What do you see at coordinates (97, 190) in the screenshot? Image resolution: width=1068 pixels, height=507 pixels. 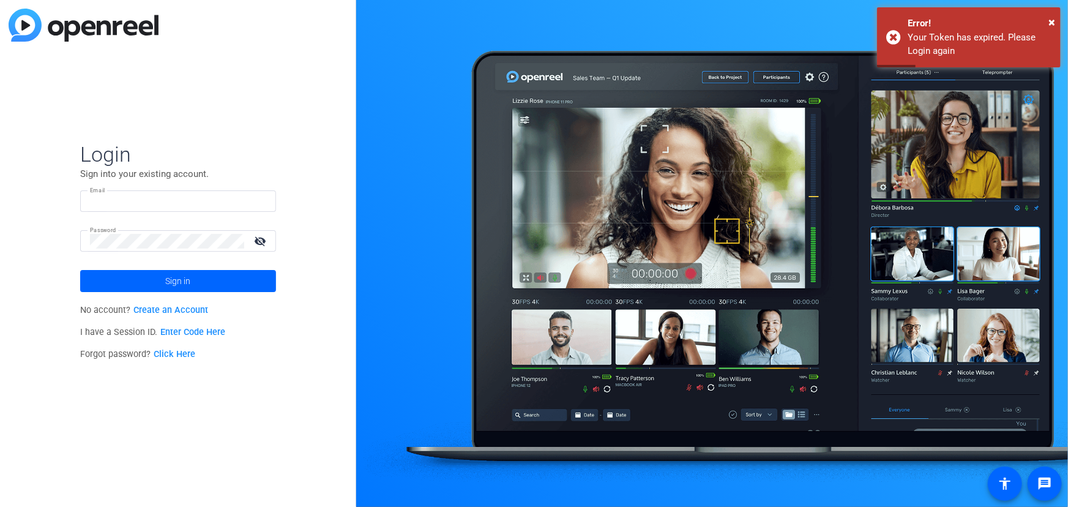 I see `mat-label: Email` at bounding box center [97, 190].